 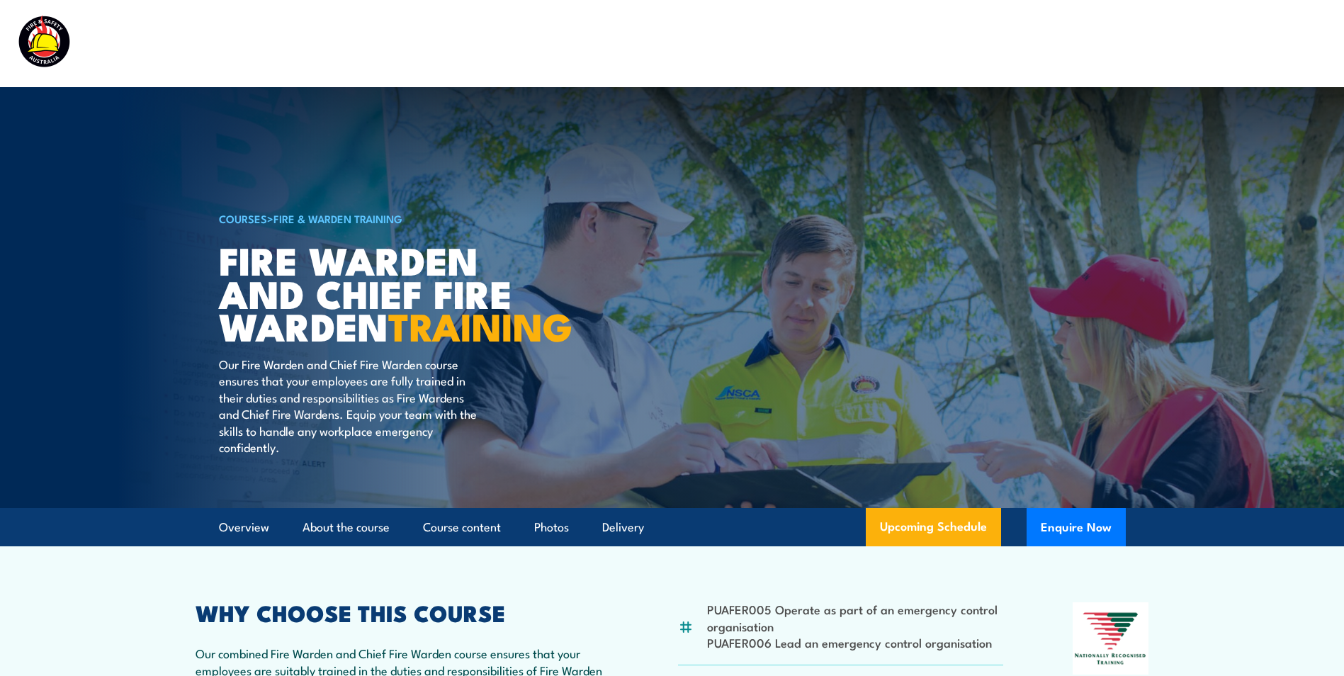 I want to click on strong: TRAINING, so click(x=480, y=324).